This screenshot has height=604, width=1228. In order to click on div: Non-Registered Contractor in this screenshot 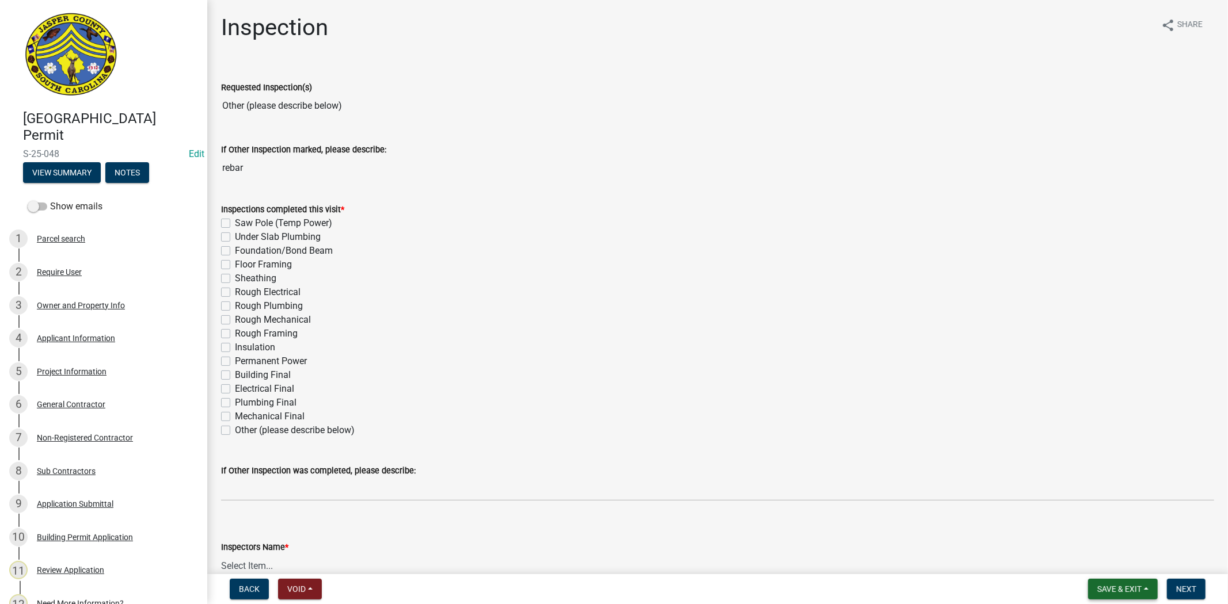, I will do `click(85, 438)`.